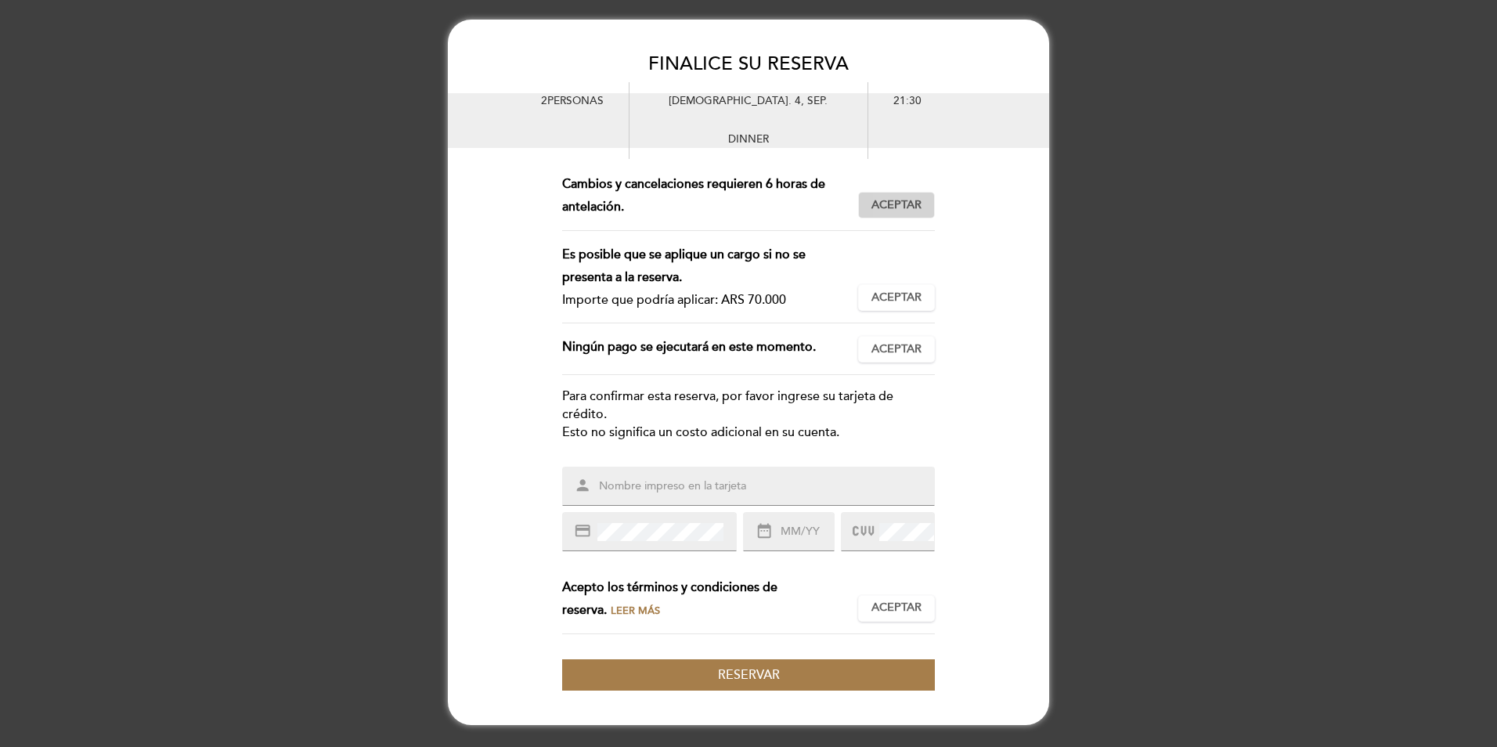 The width and height of the screenshot is (1497, 747). What do you see at coordinates (710, 196) in the screenshot?
I see `div: Cambios y cancelaciones requieren 6 horas de antelación.` at bounding box center [710, 196].